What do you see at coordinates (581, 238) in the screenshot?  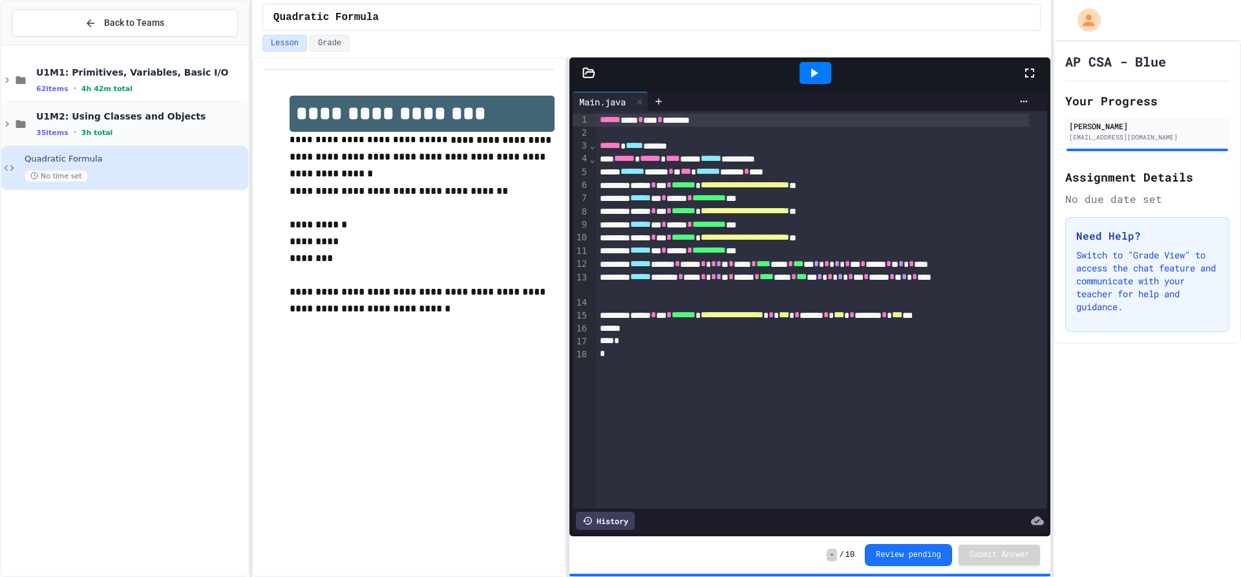 I see `div: 10` at bounding box center [581, 238].